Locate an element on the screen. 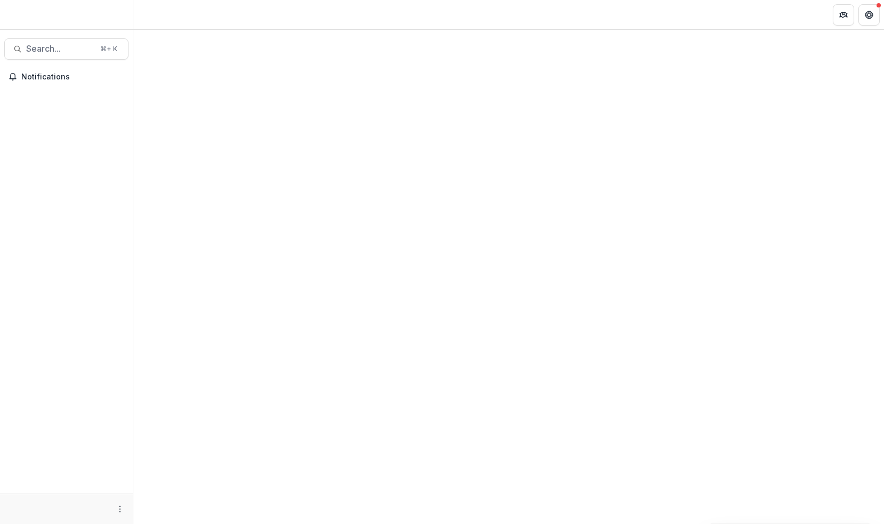 This screenshot has width=884, height=524. nav: breadcrumb is located at coordinates (160, 14).